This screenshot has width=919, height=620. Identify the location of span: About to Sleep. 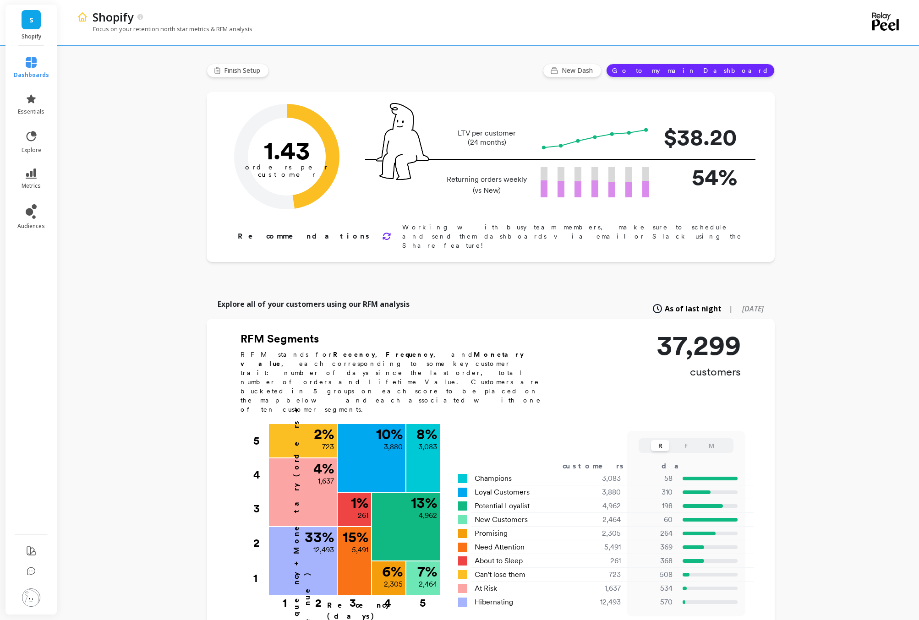
(498, 561).